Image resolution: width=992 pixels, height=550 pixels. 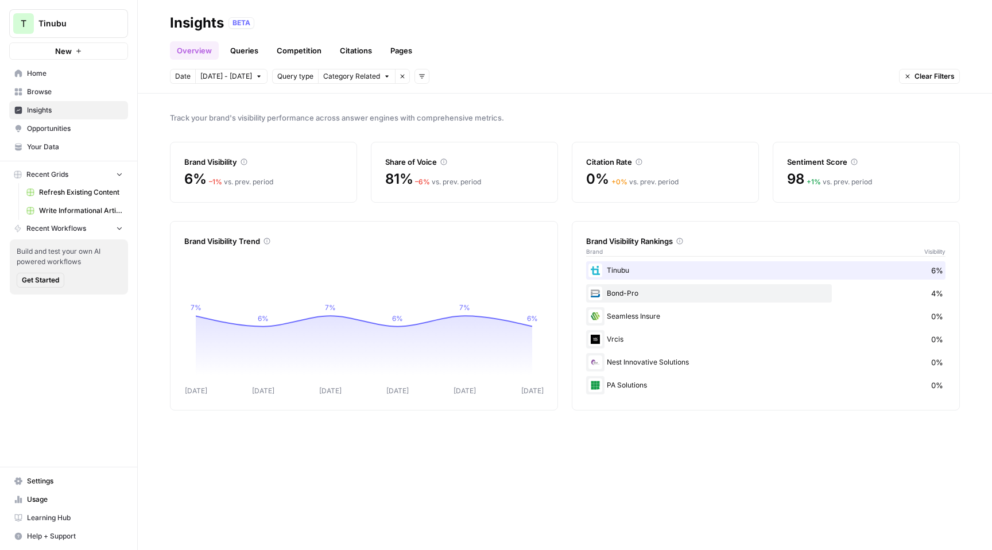 I want to click on button: Category Related, so click(x=356, y=76).